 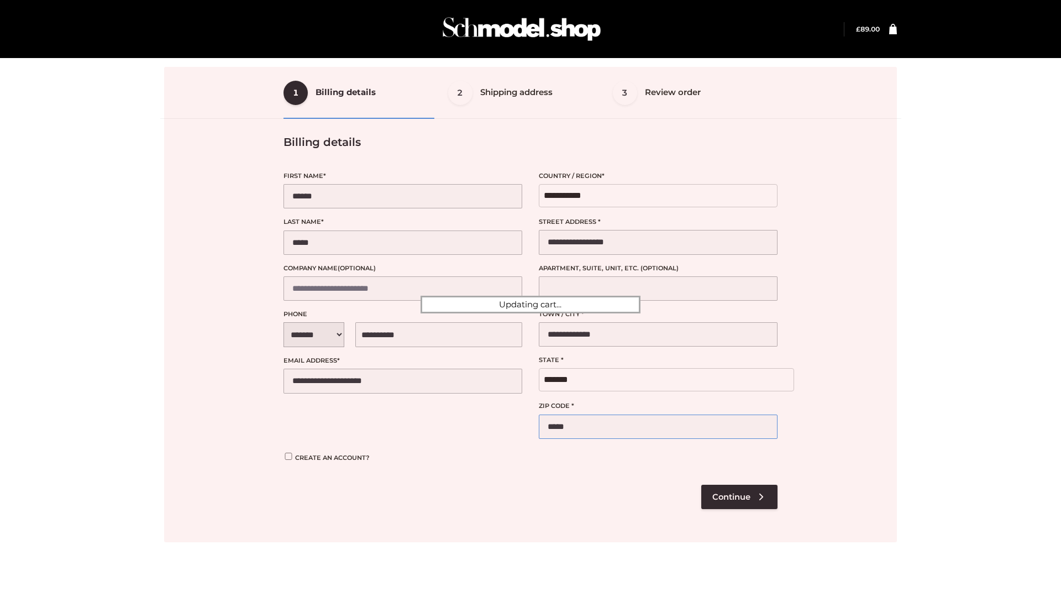 What do you see at coordinates (522, 29) in the screenshot?
I see `img: Schmodel Admin 964` at bounding box center [522, 29].